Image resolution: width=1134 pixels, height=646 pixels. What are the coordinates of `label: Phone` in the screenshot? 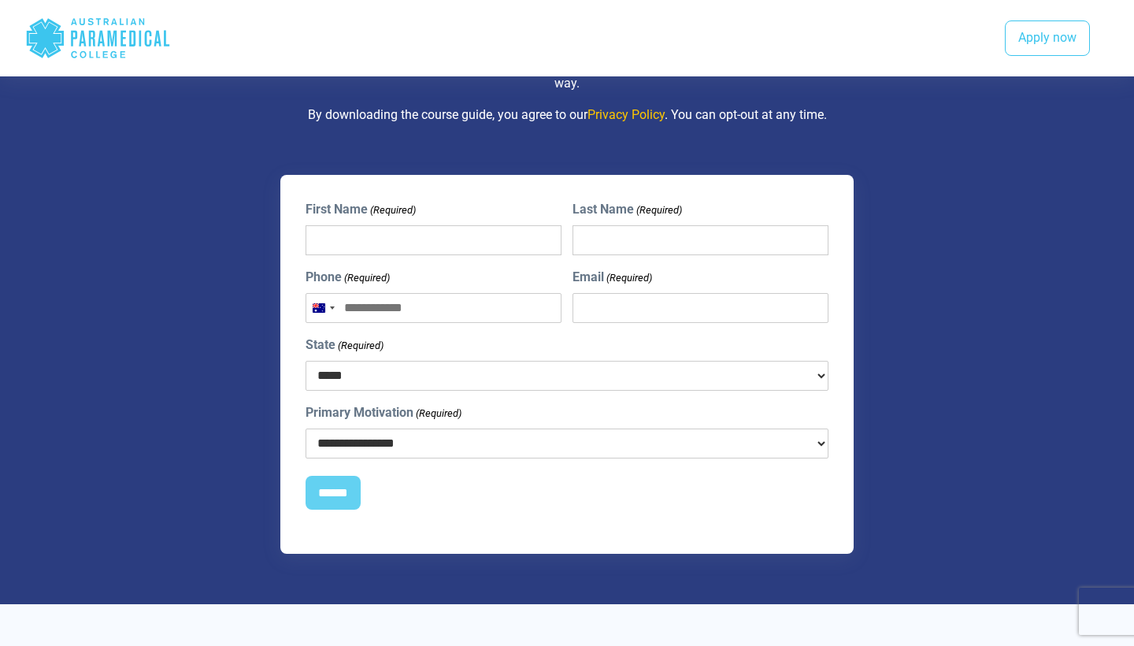 It's located at (347, 277).